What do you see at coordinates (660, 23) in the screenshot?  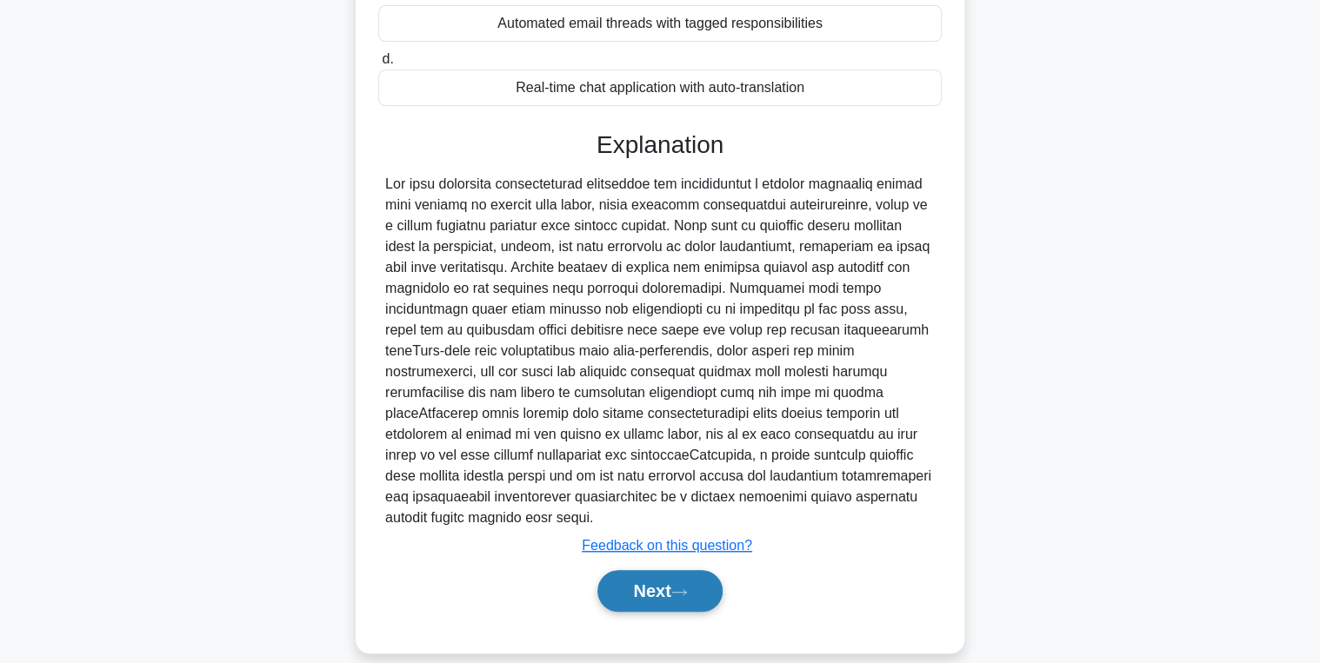 I see `div: Automated email threads with tagged responsibilities` at bounding box center [660, 23].